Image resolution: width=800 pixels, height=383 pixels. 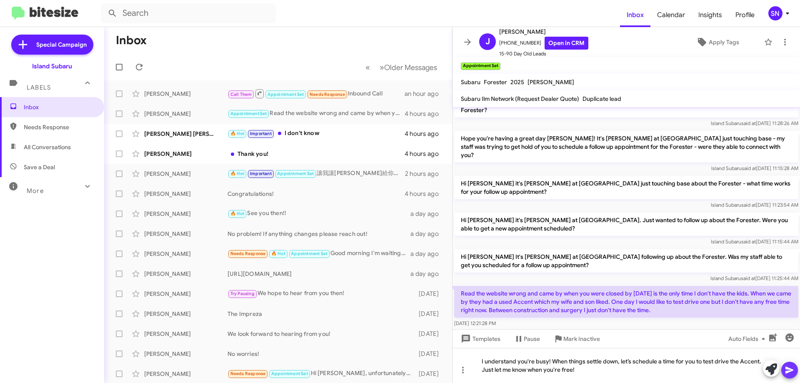 What do you see at coordinates (425, 94) in the screenshot?
I see `div: an hour ago` at bounding box center [425, 94].